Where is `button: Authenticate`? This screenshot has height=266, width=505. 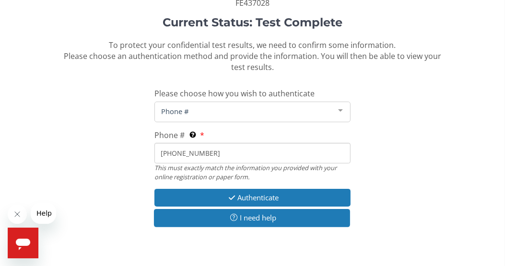 button: Authenticate is located at coordinates (252, 198).